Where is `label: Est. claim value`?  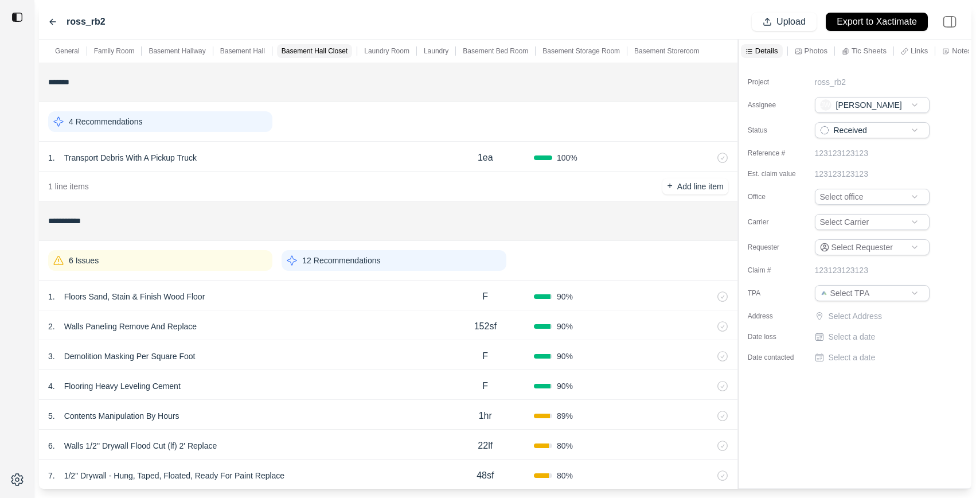
label: Est. claim value is located at coordinates (777, 174).